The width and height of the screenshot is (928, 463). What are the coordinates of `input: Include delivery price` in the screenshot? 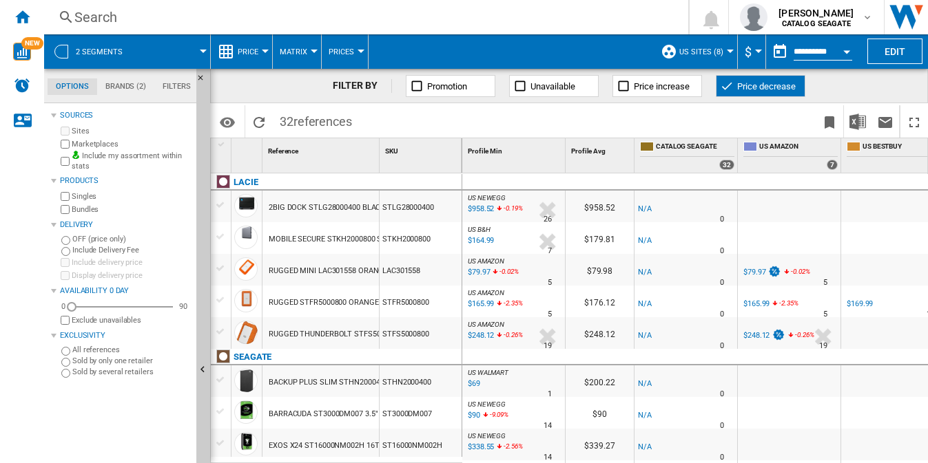 It's located at (65, 262).